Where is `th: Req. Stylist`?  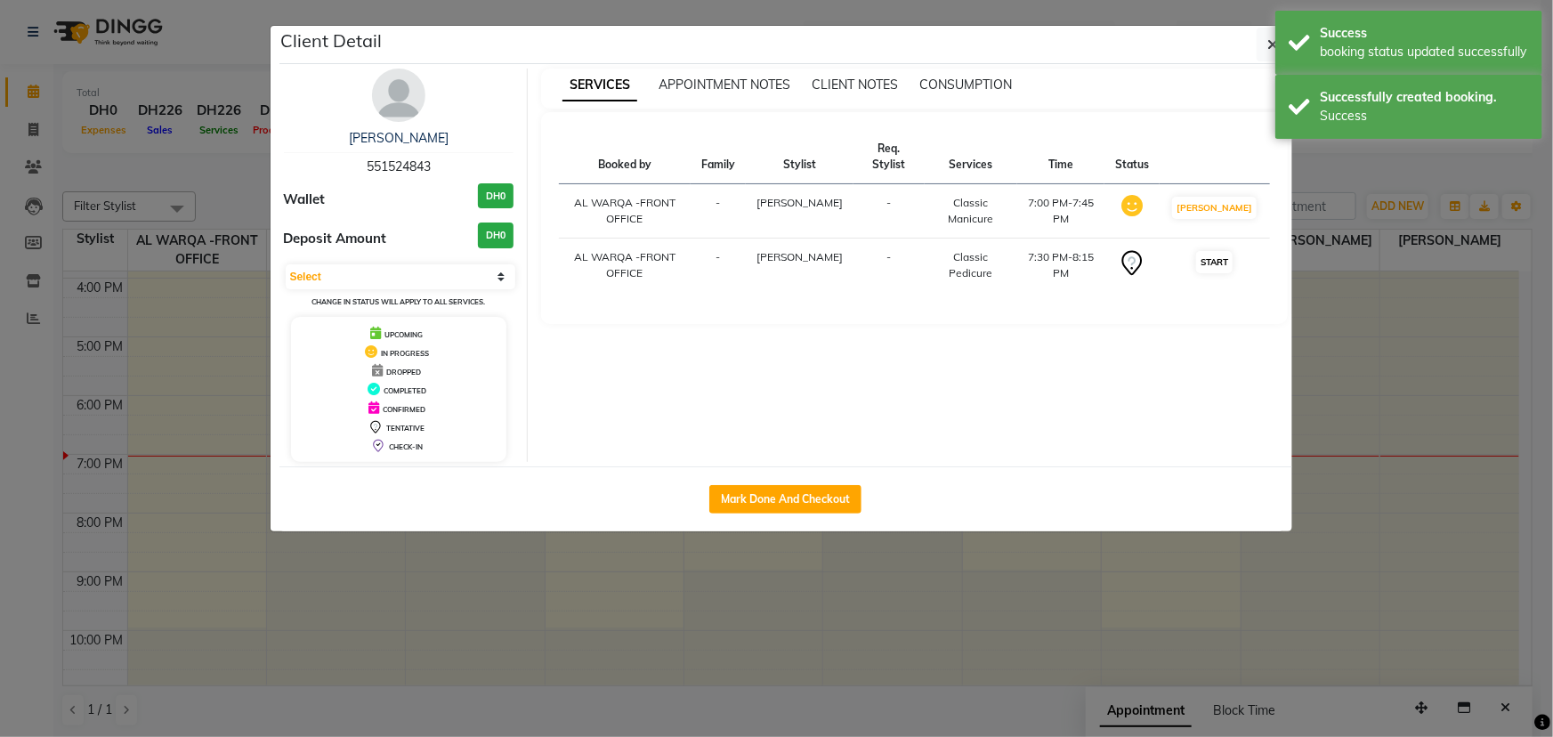
th: Req. Stylist is located at coordinates (889, 157).